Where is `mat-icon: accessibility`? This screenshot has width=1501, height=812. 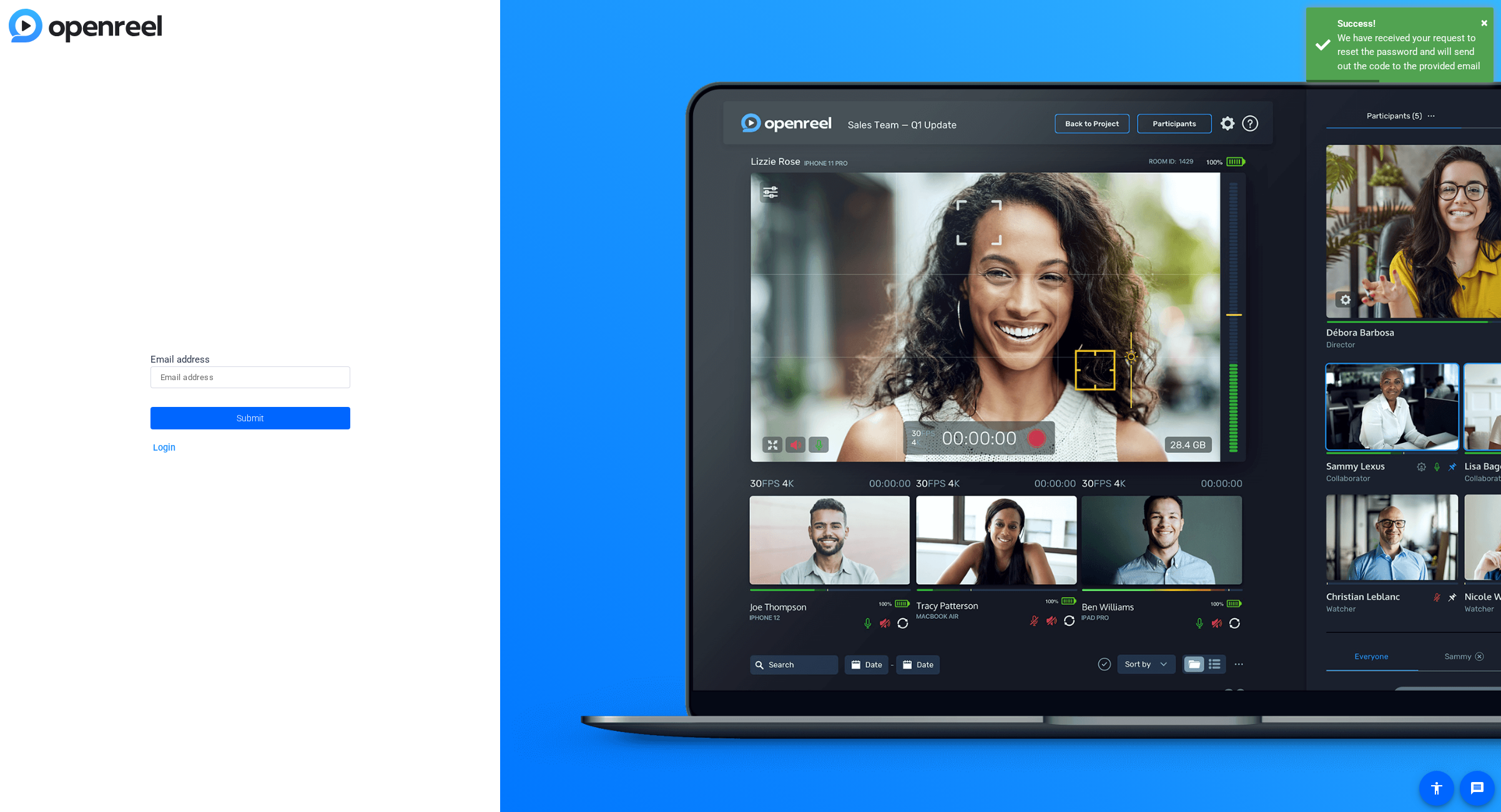
mat-icon: accessibility is located at coordinates (1436, 789).